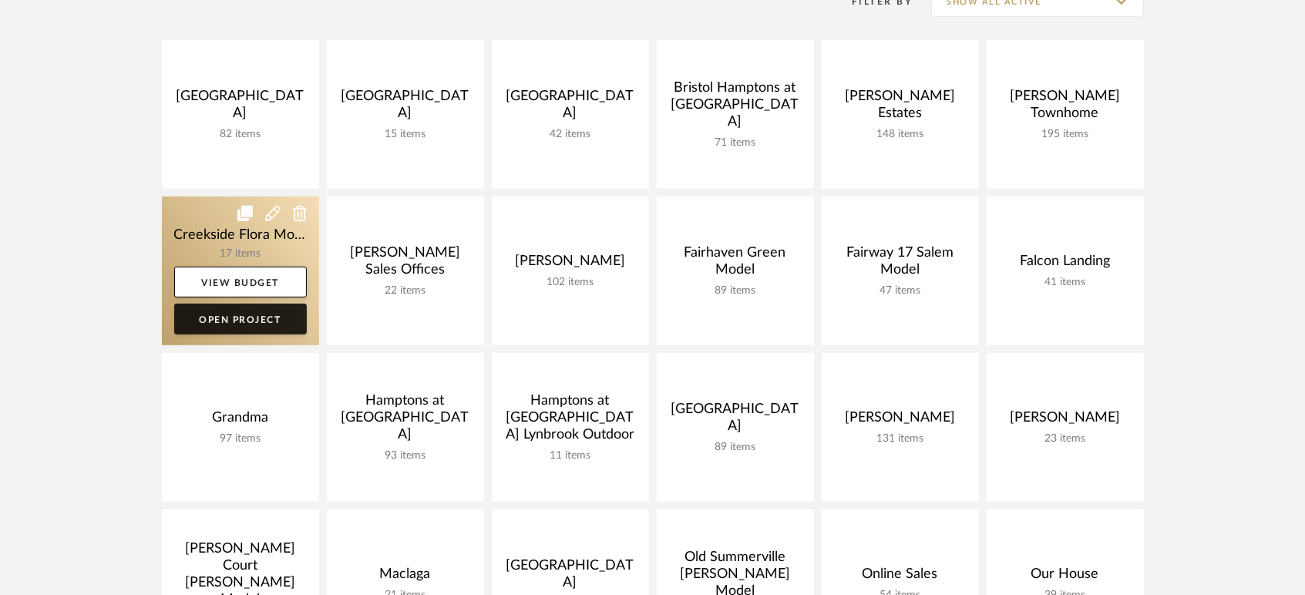 This screenshot has width=1305, height=595. Describe the element at coordinates (1065, 264) in the screenshot. I see `div: Falcon Landing` at that location.